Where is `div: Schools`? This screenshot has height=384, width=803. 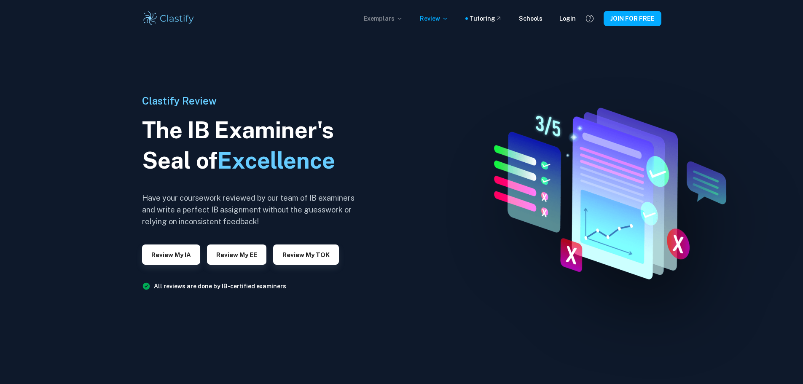
div: Schools is located at coordinates (531, 19).